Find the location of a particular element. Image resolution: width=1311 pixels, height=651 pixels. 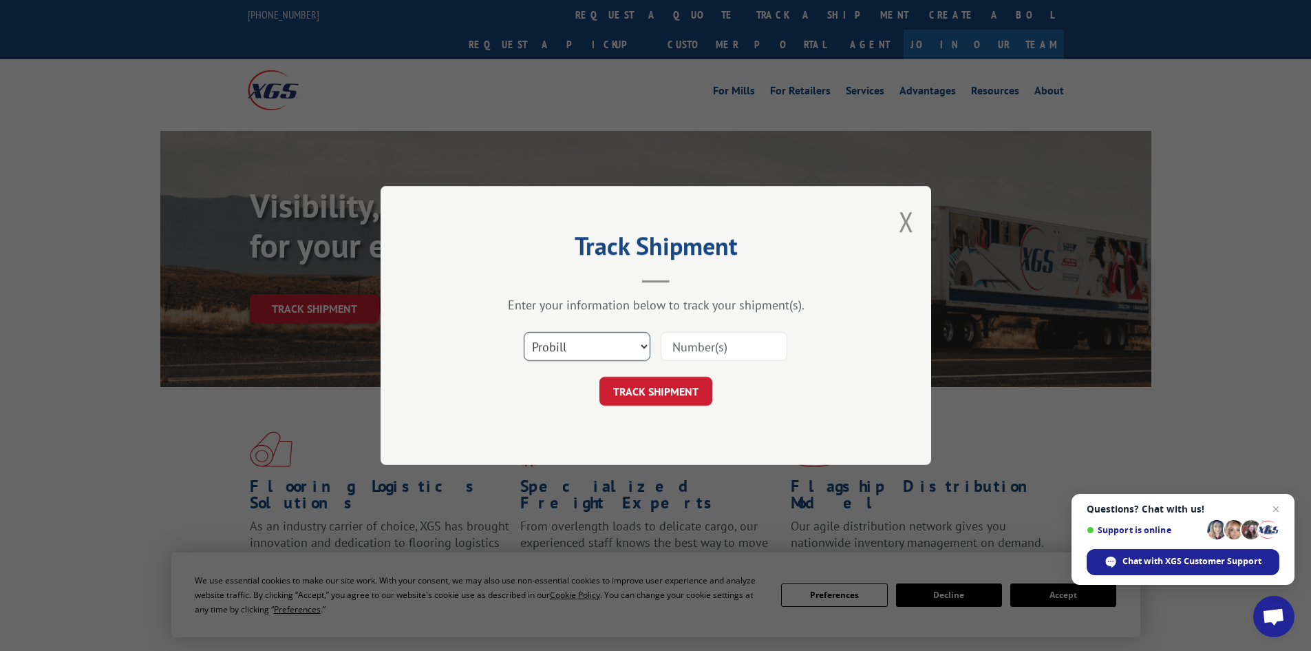

input: Number(s) is located at coordinates (724, 346).